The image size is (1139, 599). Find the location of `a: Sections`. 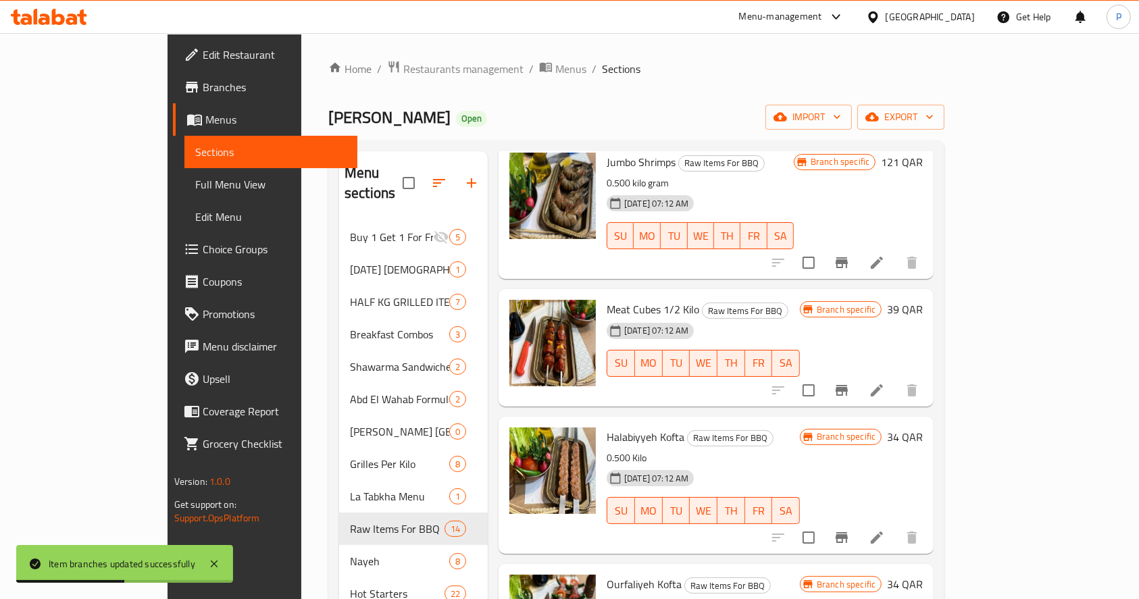

a: Sections is located at coordinates (271, 152).